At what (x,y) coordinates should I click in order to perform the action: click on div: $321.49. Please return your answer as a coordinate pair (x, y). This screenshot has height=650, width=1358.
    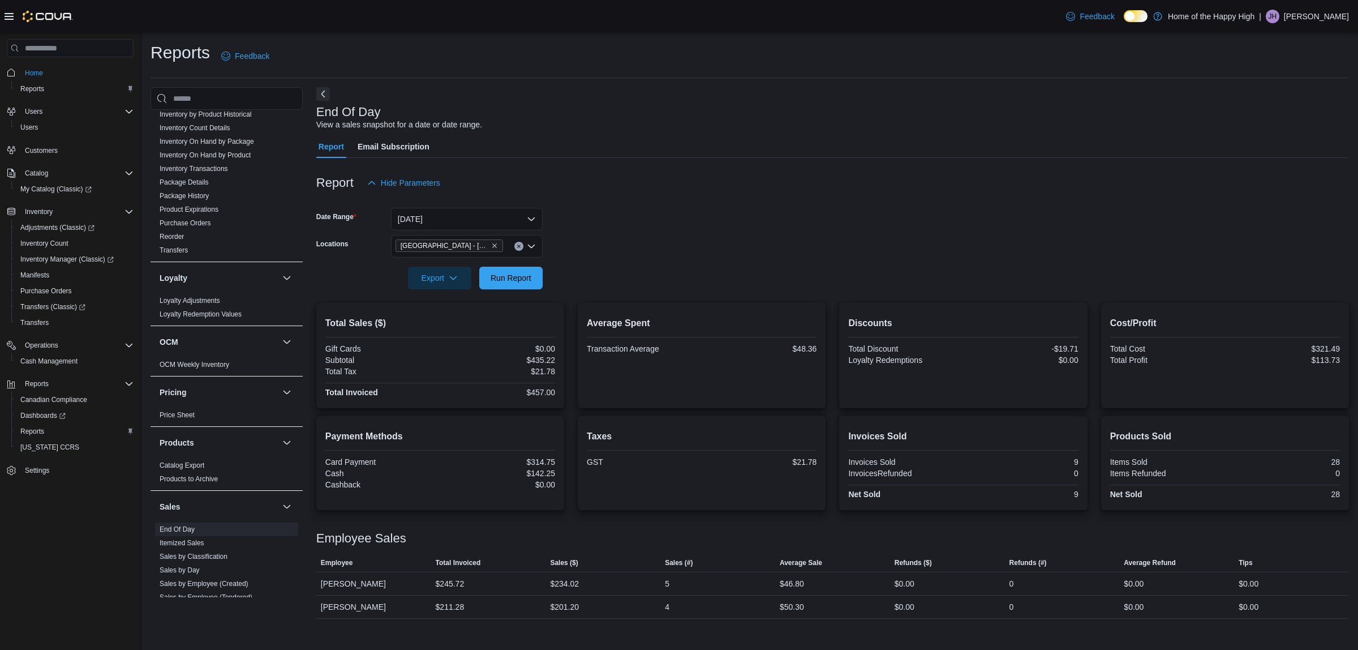
    Looking at the image, I should click on (1283, 349).